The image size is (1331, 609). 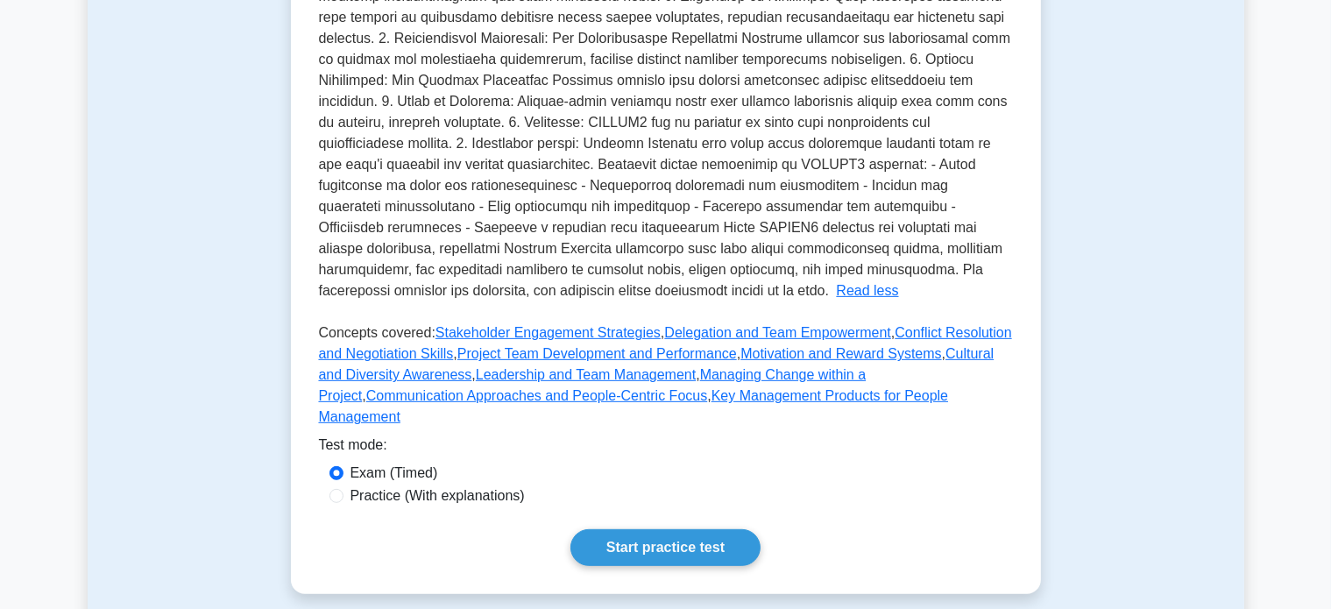 I want to click on a: Stakeholder Engagement Strategies, so click(x=548, y=332).